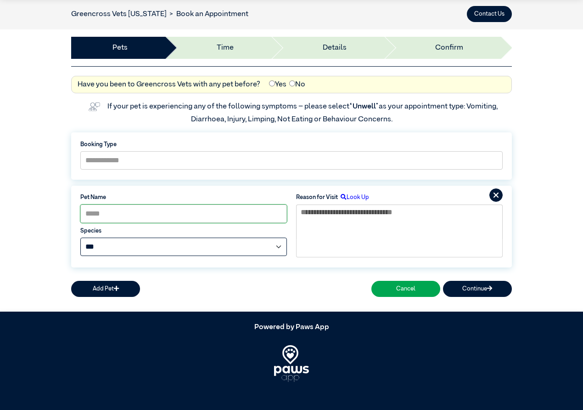  I want to click on label: Species, so click(184, 231).